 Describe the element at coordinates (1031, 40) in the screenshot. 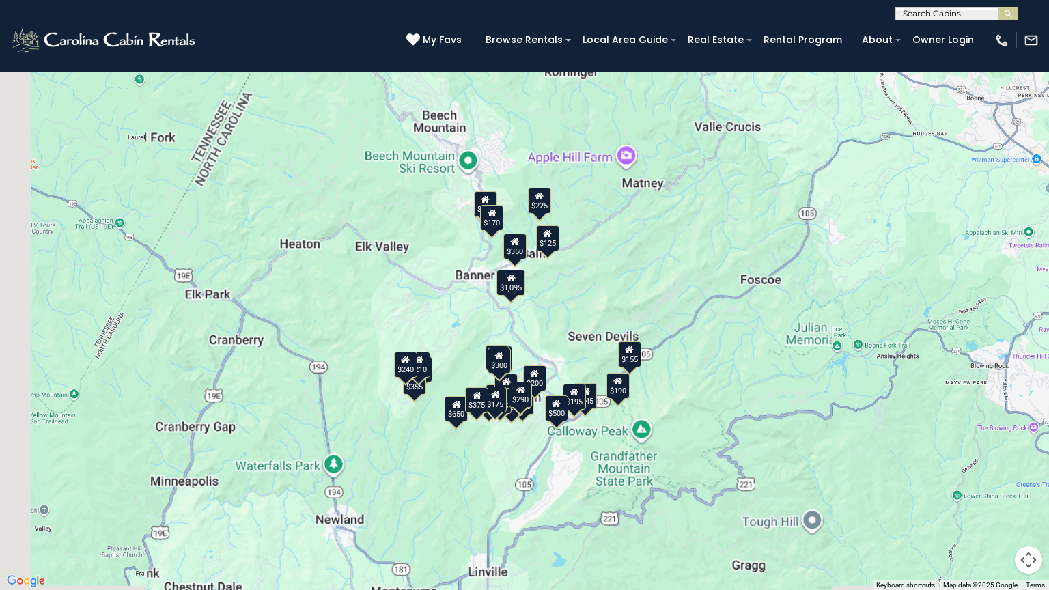

I see `img: mail-regular-white.png` at that location.